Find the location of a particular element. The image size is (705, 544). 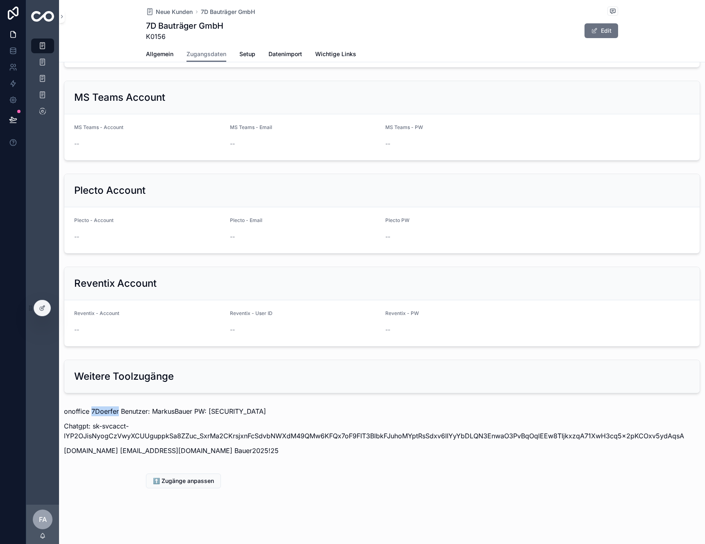

a: Wichtige Links is located at coordinates (336, 55).